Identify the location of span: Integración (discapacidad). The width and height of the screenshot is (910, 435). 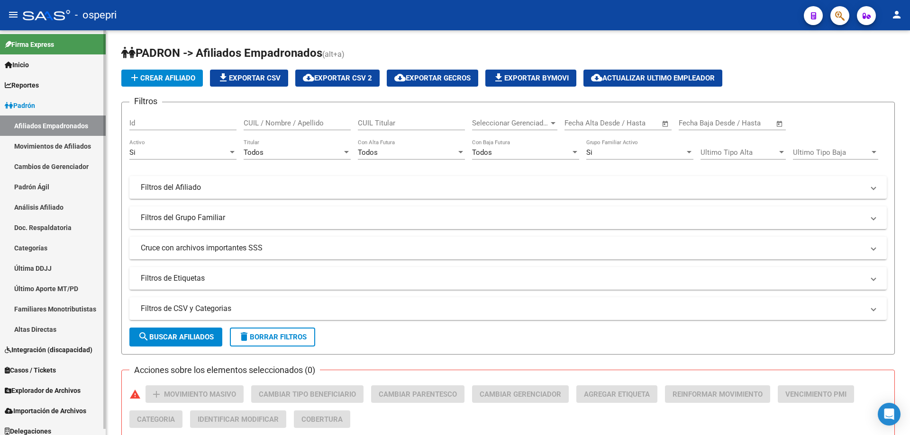
(48, 350).